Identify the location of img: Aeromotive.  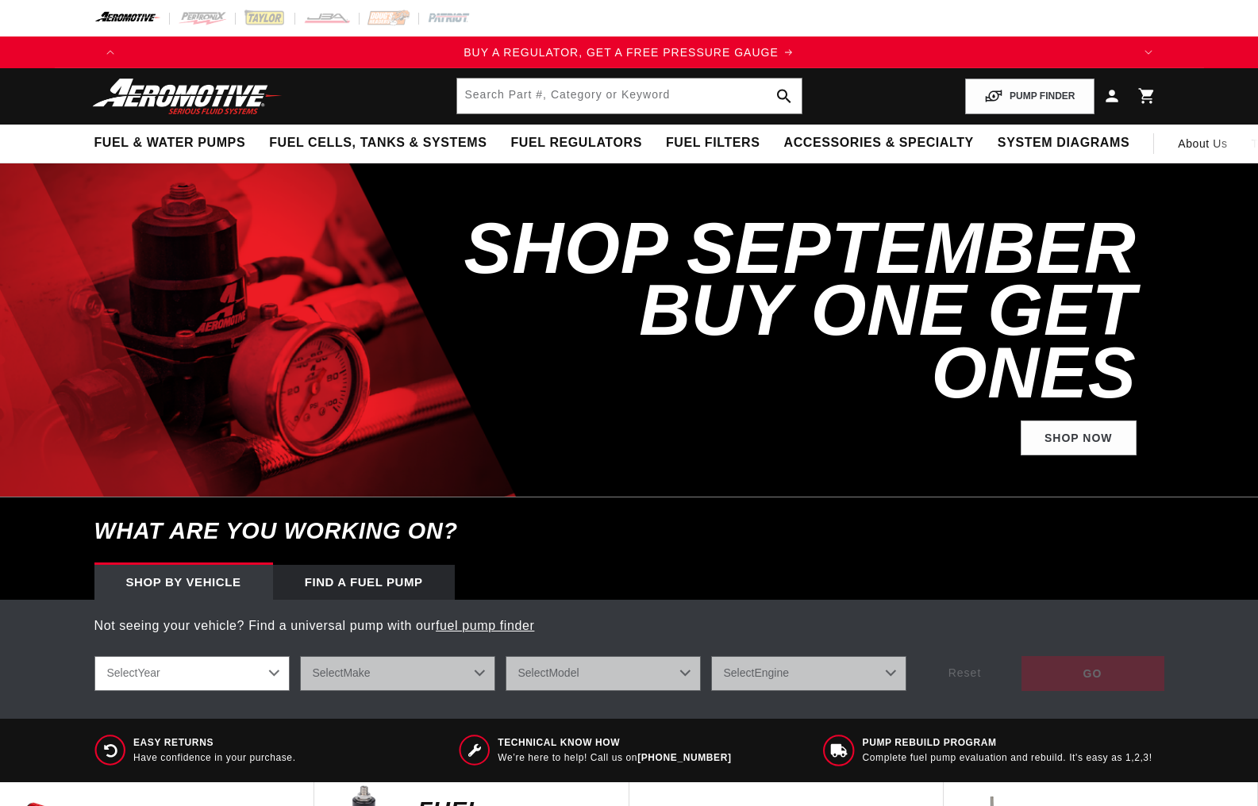
(187, 96).